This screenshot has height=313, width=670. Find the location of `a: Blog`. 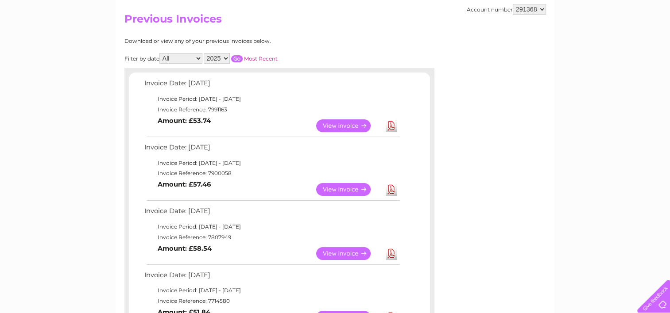

a: Blog is located at coordinates (599, 41).